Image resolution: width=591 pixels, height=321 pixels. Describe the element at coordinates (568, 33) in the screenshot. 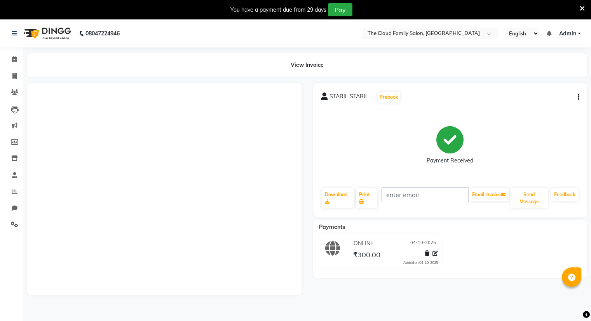

I see `span: Admin` at that location.